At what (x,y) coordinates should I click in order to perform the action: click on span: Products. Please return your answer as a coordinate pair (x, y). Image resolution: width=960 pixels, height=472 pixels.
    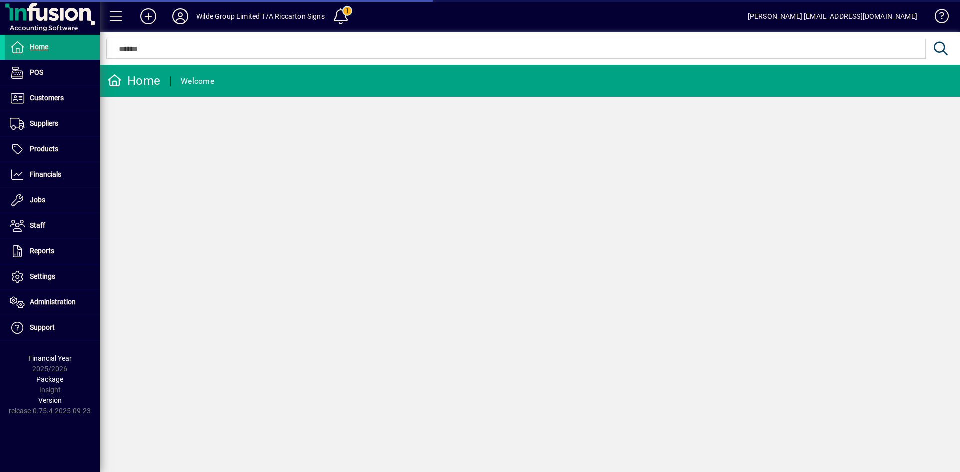
    Looking at the image, I should click on (44, 149).